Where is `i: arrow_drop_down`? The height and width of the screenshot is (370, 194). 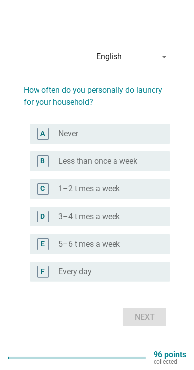 i: arrow_drop_down is located at coordinates (164, 57).